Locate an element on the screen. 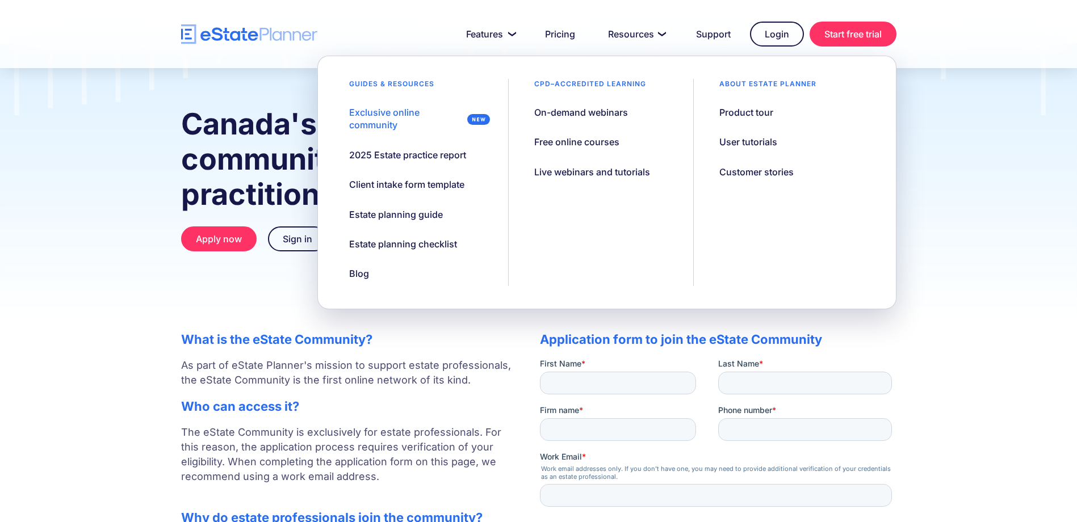  a: Live webinars and tutorials is located at coordinates (592, 172).